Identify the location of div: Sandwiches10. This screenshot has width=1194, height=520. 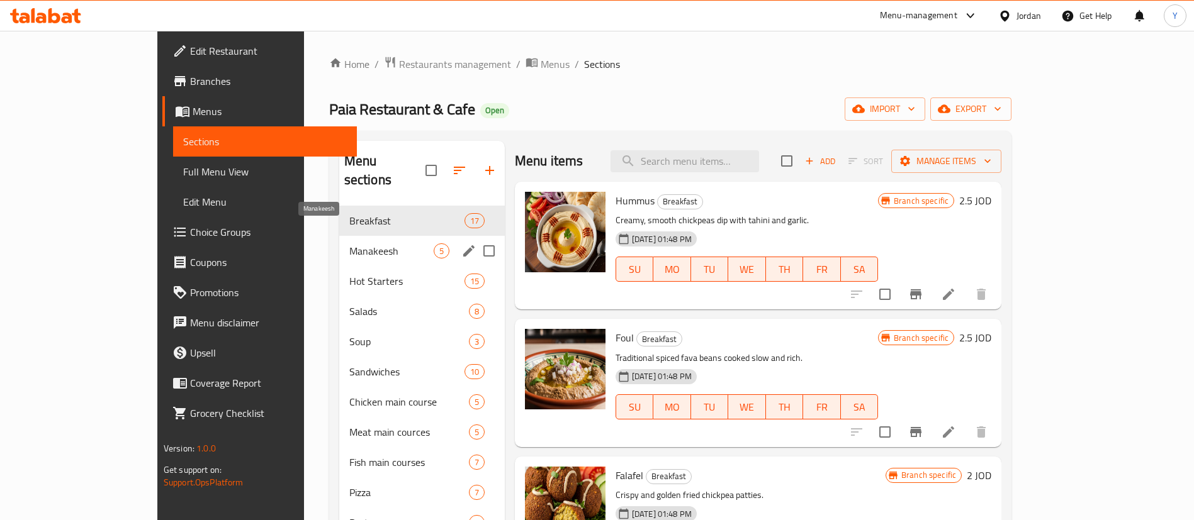
(422, 372).